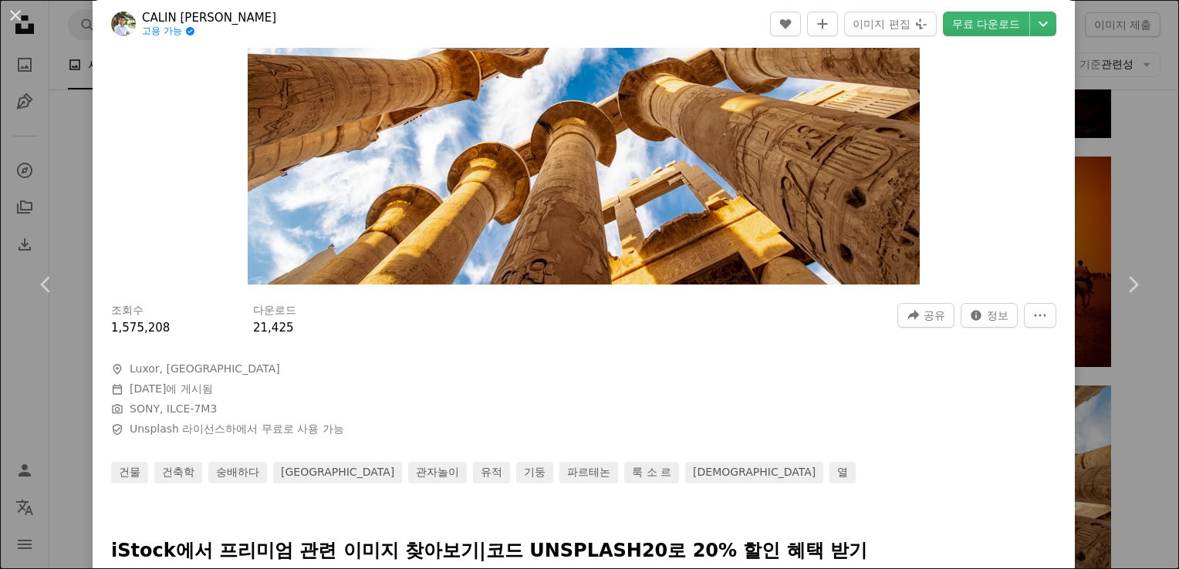 The height and width of the screenshot is (569, 1179). What do you see at coordinates (989, 315) in the screenshot?
I see `button: 이 이미지 관련 통계` at bounding box center [989, 315].